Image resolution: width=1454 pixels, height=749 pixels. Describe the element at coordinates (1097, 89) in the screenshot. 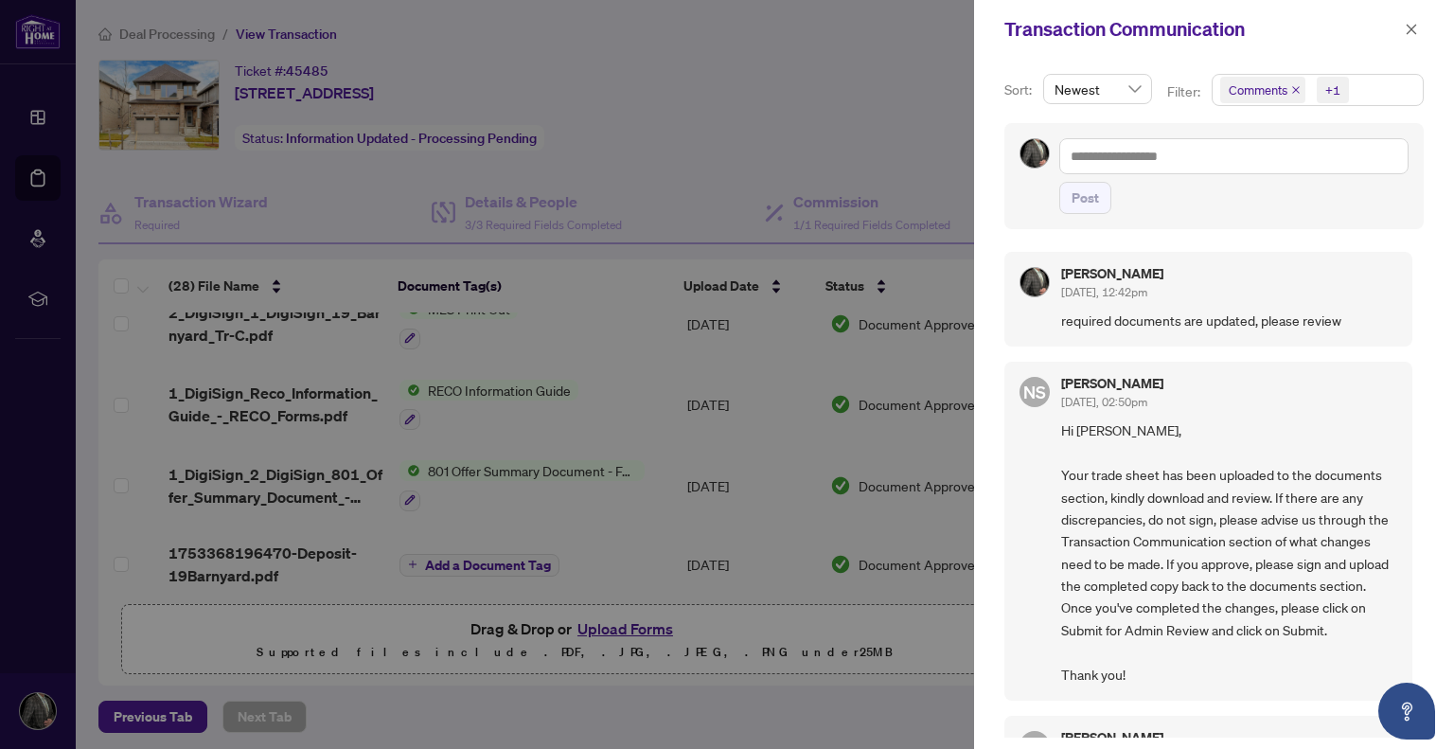

I see `span: Newest` at that location.